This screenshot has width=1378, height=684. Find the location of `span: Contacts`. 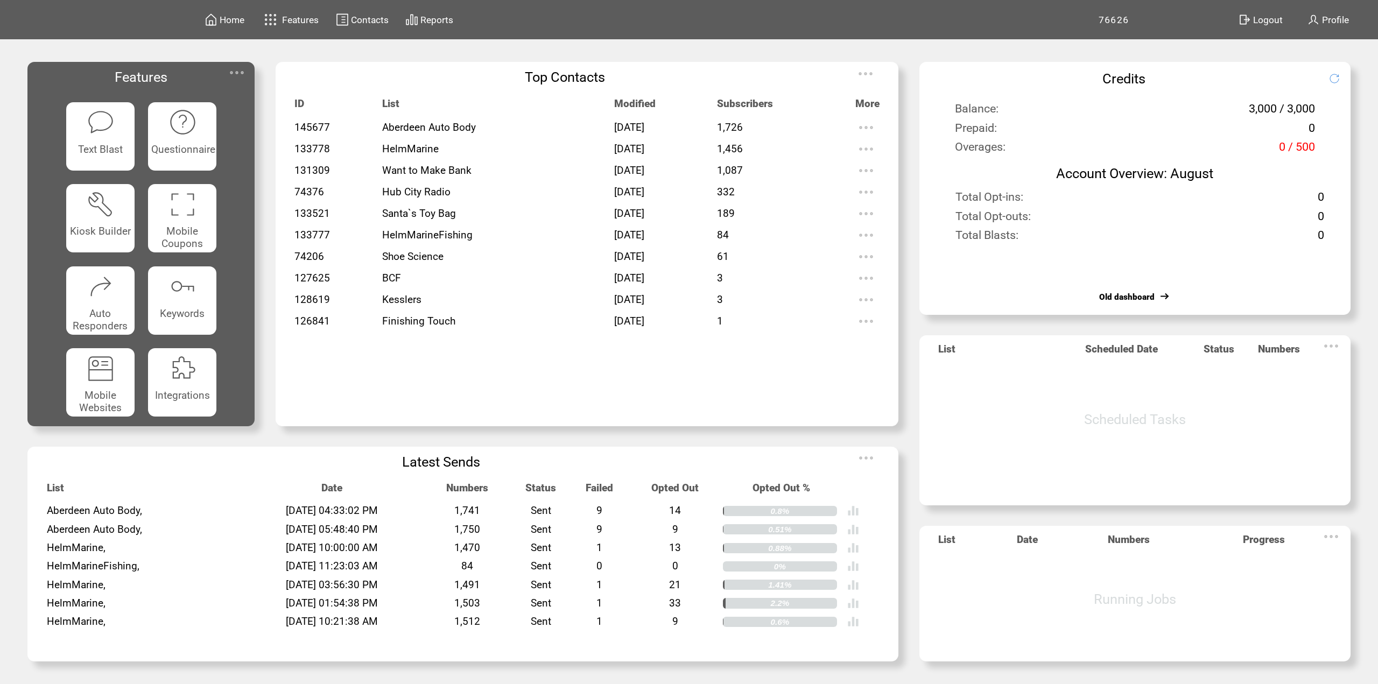

span: Contacts is located at coordinates (370, 20).